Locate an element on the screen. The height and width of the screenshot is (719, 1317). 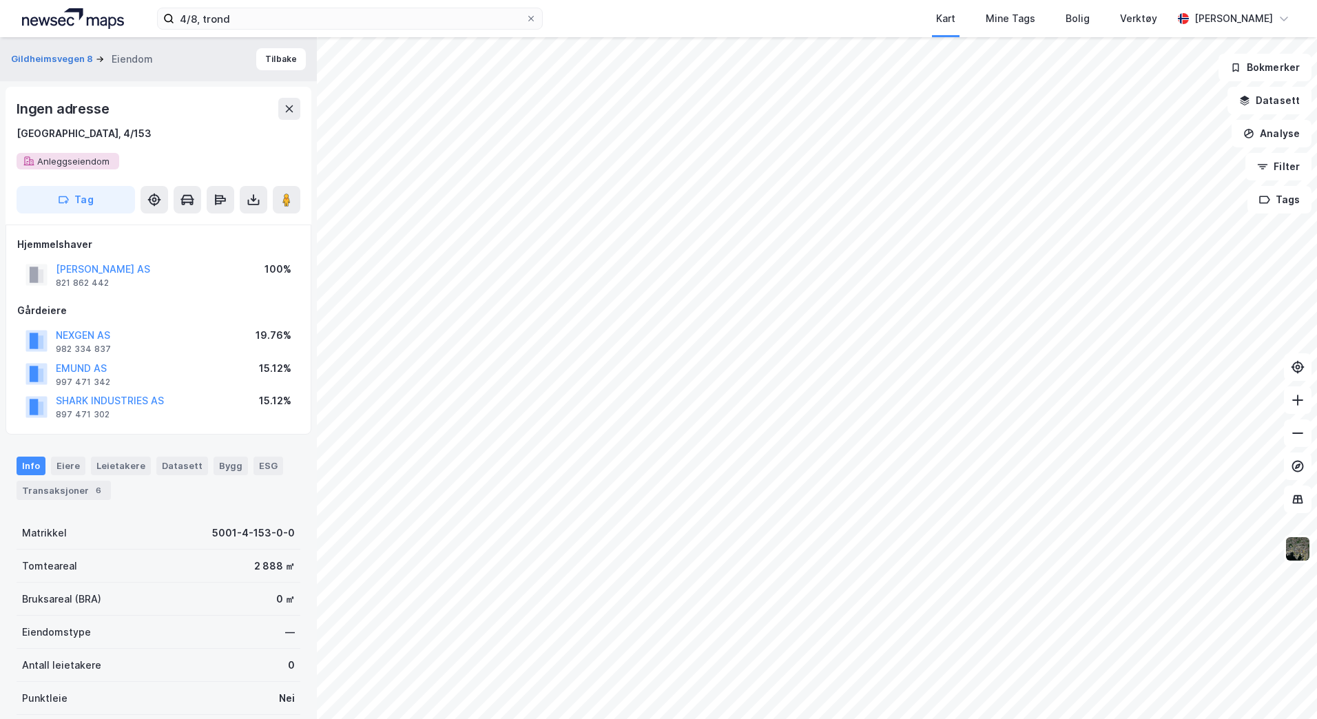
div: Transaksjoner is located at coordinates (63, 490).